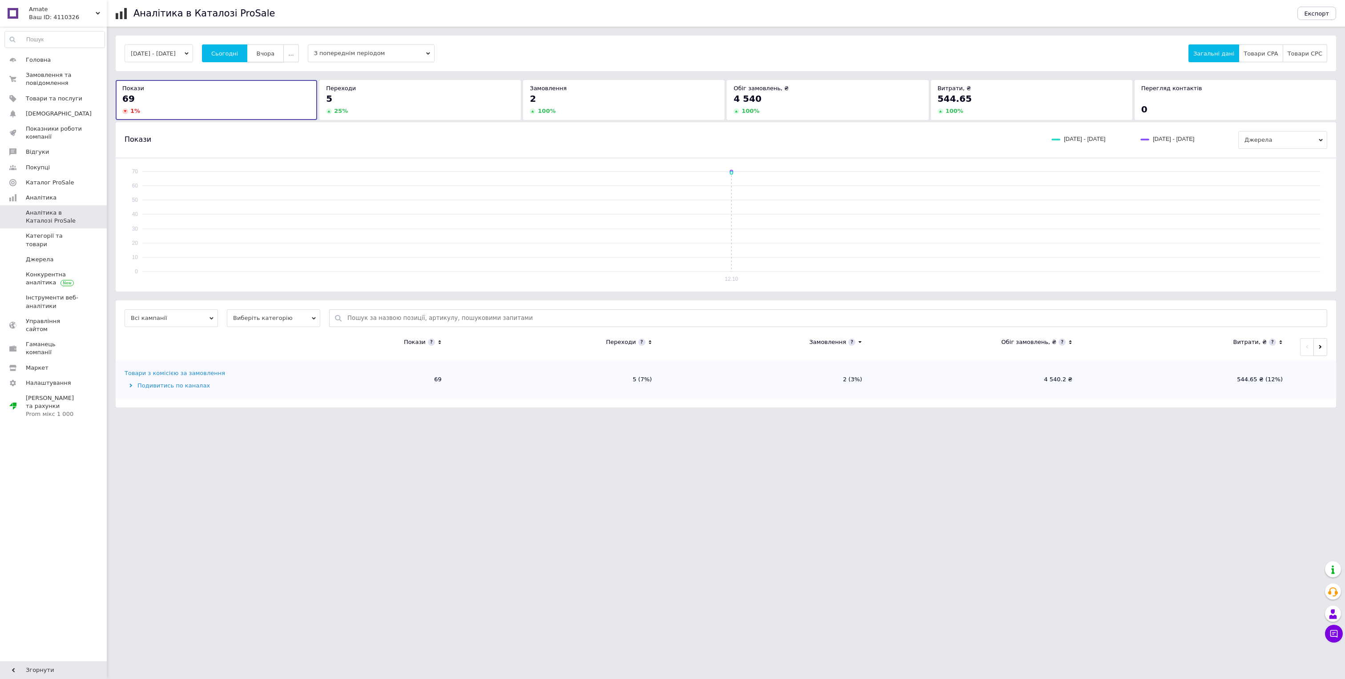 The height and width of the screenshot is (679, 1345). Describe the element at coordinates (135, 229) in the screenshot. I see `text: 30` at that location.